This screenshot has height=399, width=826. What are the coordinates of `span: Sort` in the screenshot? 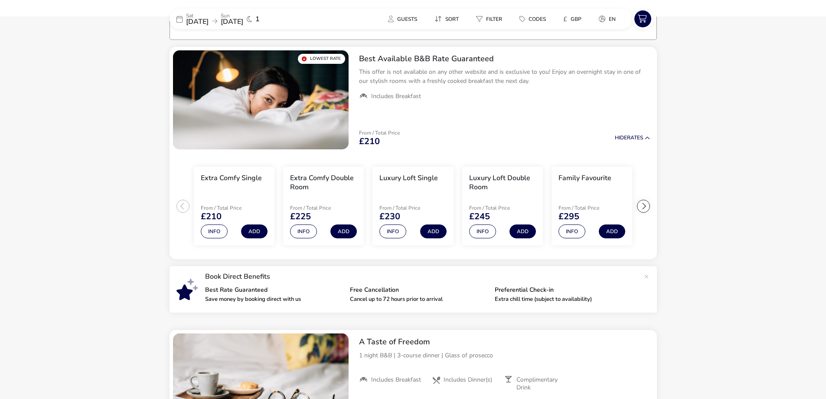 It's located at (452, 19).